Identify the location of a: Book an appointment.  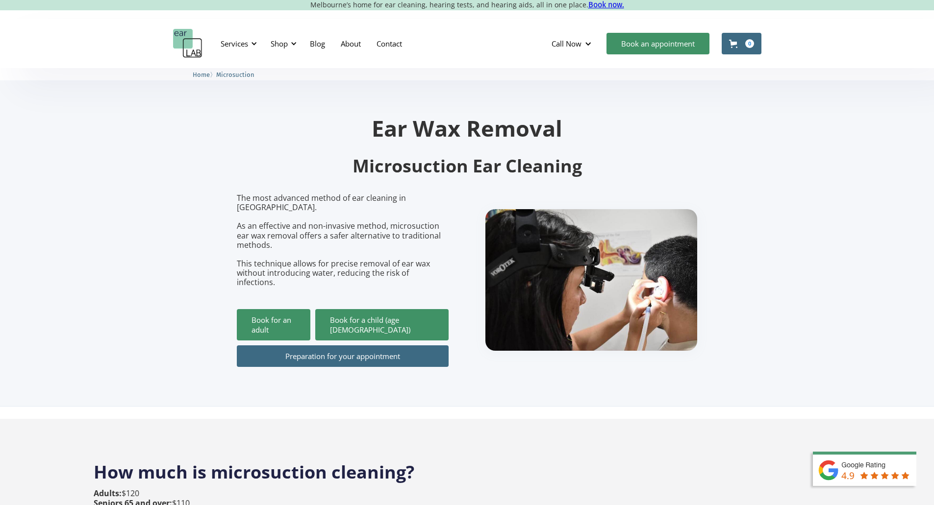
(658, 44).